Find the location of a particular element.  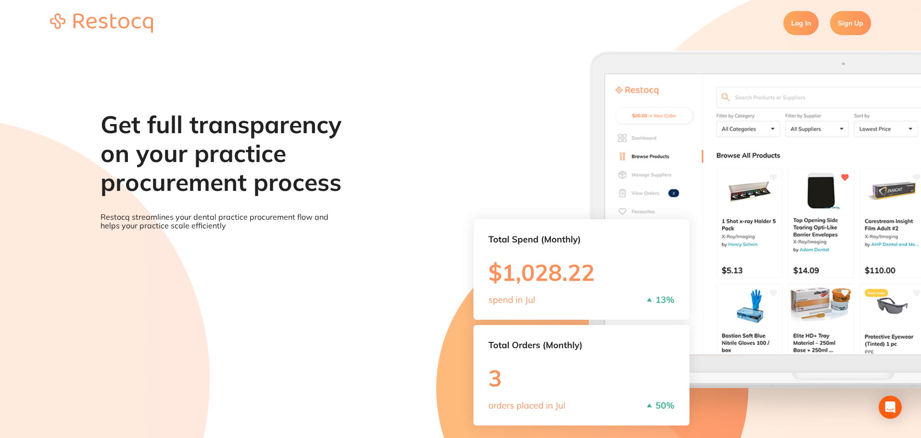

a: Sign Up is located at coordinates (851, 23).